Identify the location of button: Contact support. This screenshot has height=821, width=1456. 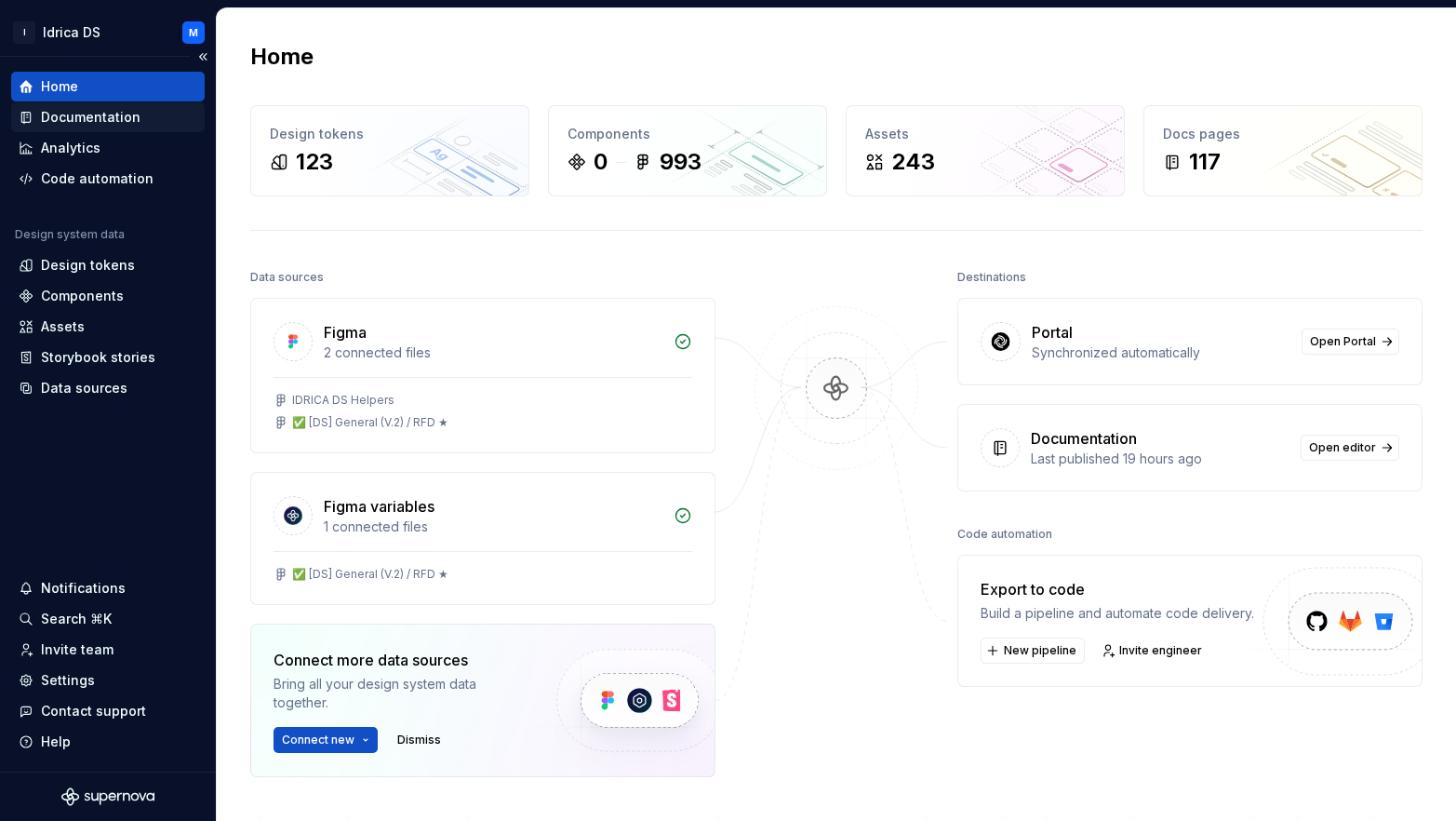
(108, 711).